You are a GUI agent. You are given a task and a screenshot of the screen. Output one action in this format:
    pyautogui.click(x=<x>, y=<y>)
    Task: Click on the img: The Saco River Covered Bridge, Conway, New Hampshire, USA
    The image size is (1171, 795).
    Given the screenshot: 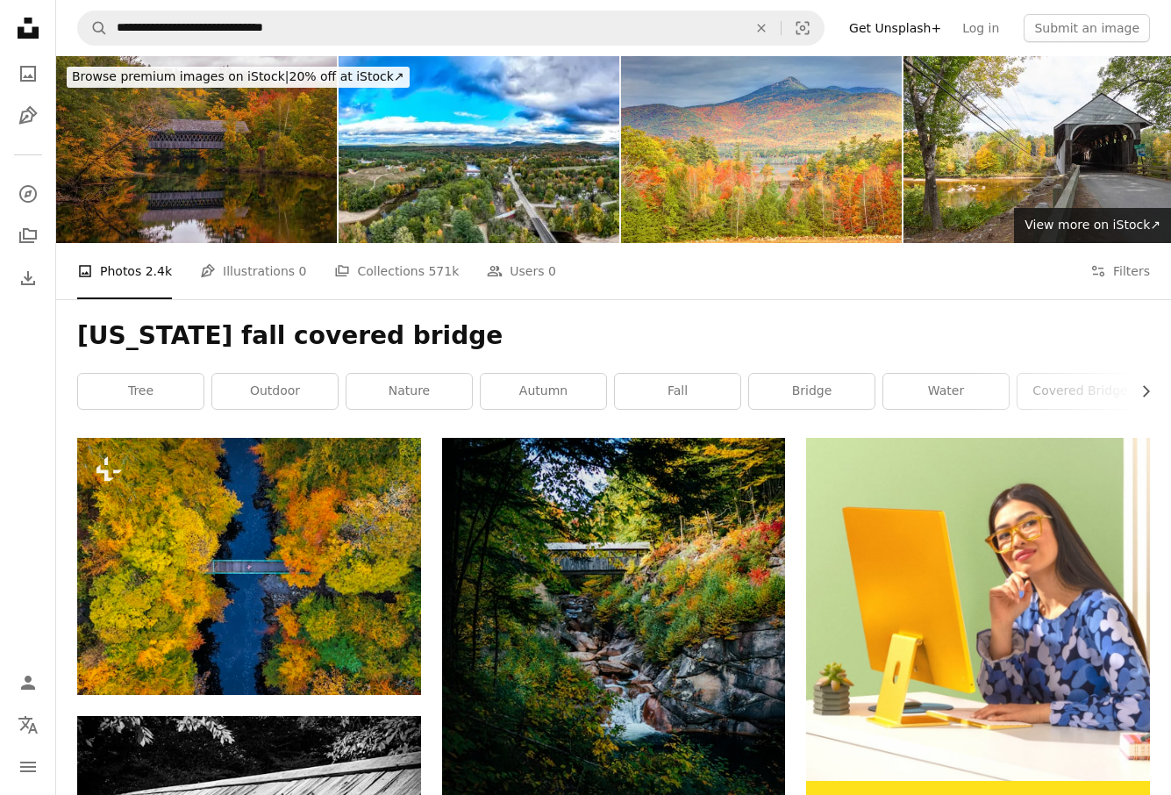 What is the action you would take?
    pyautogui.click(x=479, y=149)
    